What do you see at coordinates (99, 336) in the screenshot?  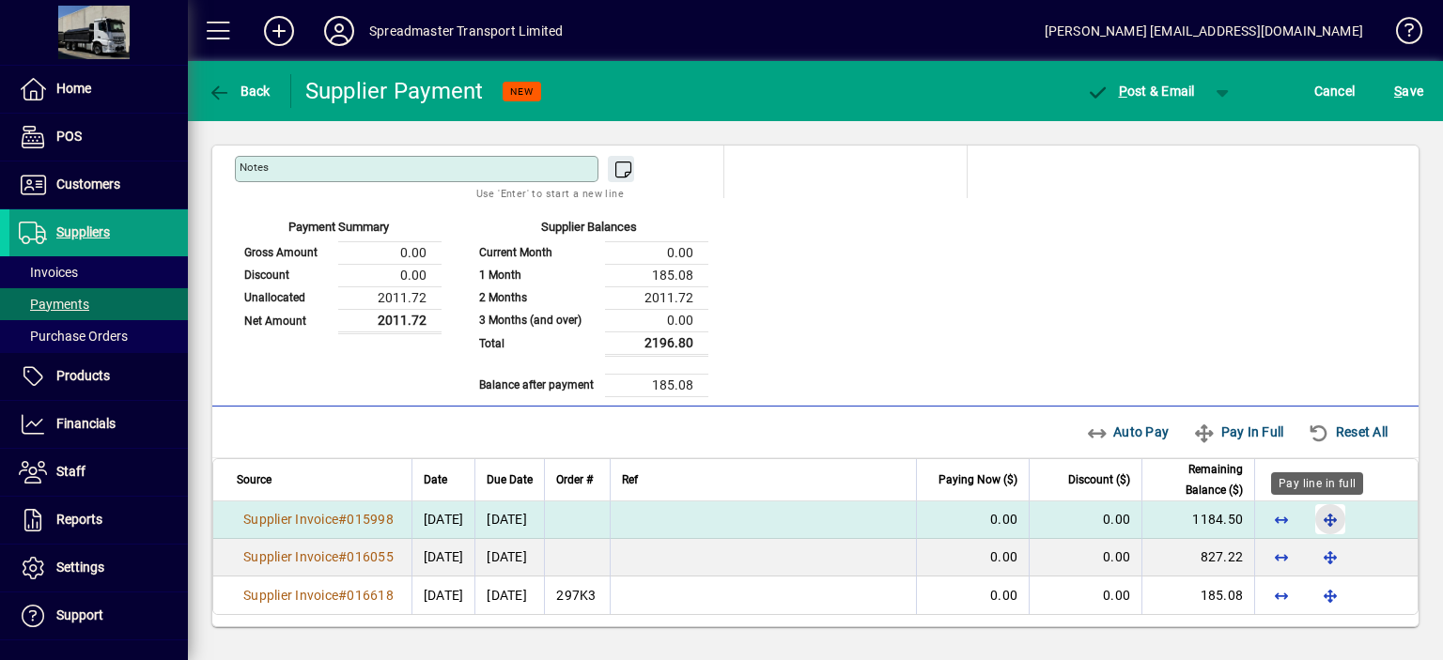 I see `a: Purchase Orders` at bounding box center [99, 336].